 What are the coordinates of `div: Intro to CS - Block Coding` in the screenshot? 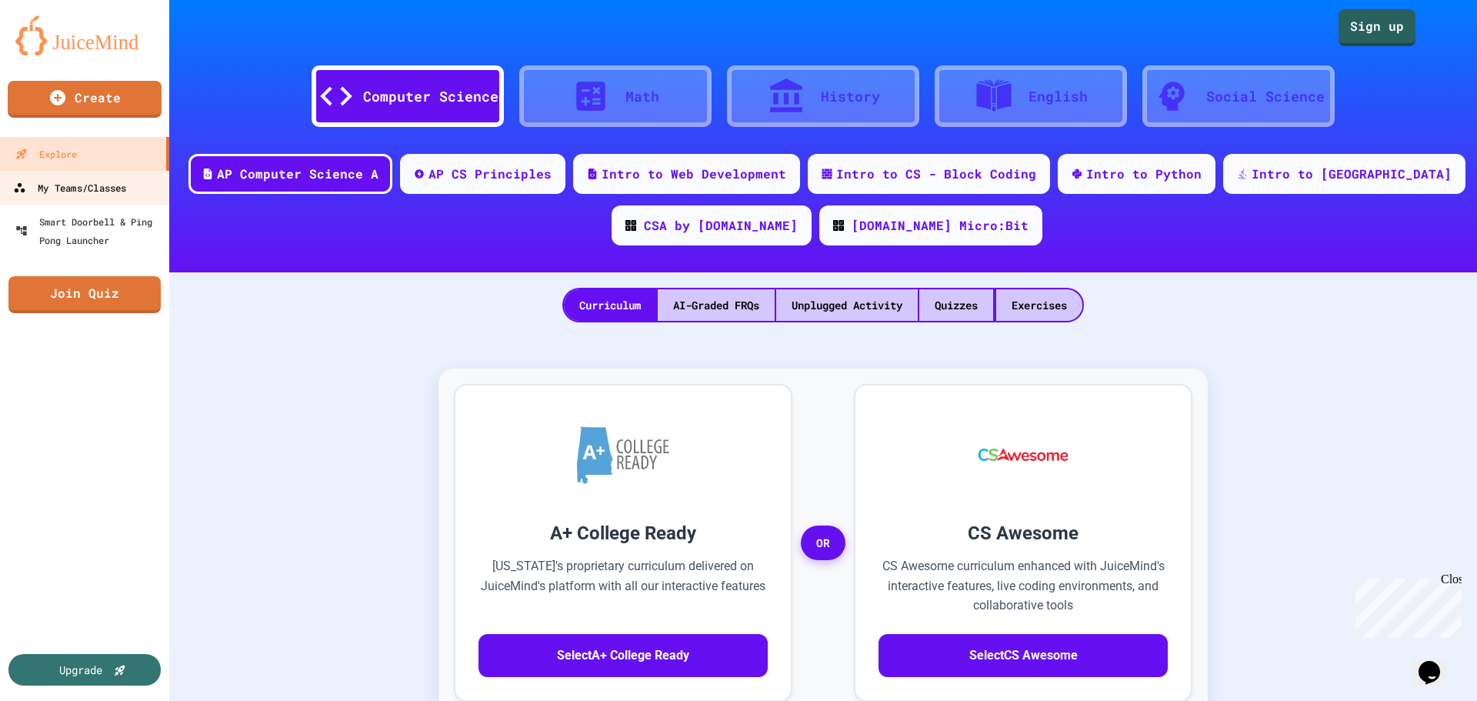 It's located at (936, 174).